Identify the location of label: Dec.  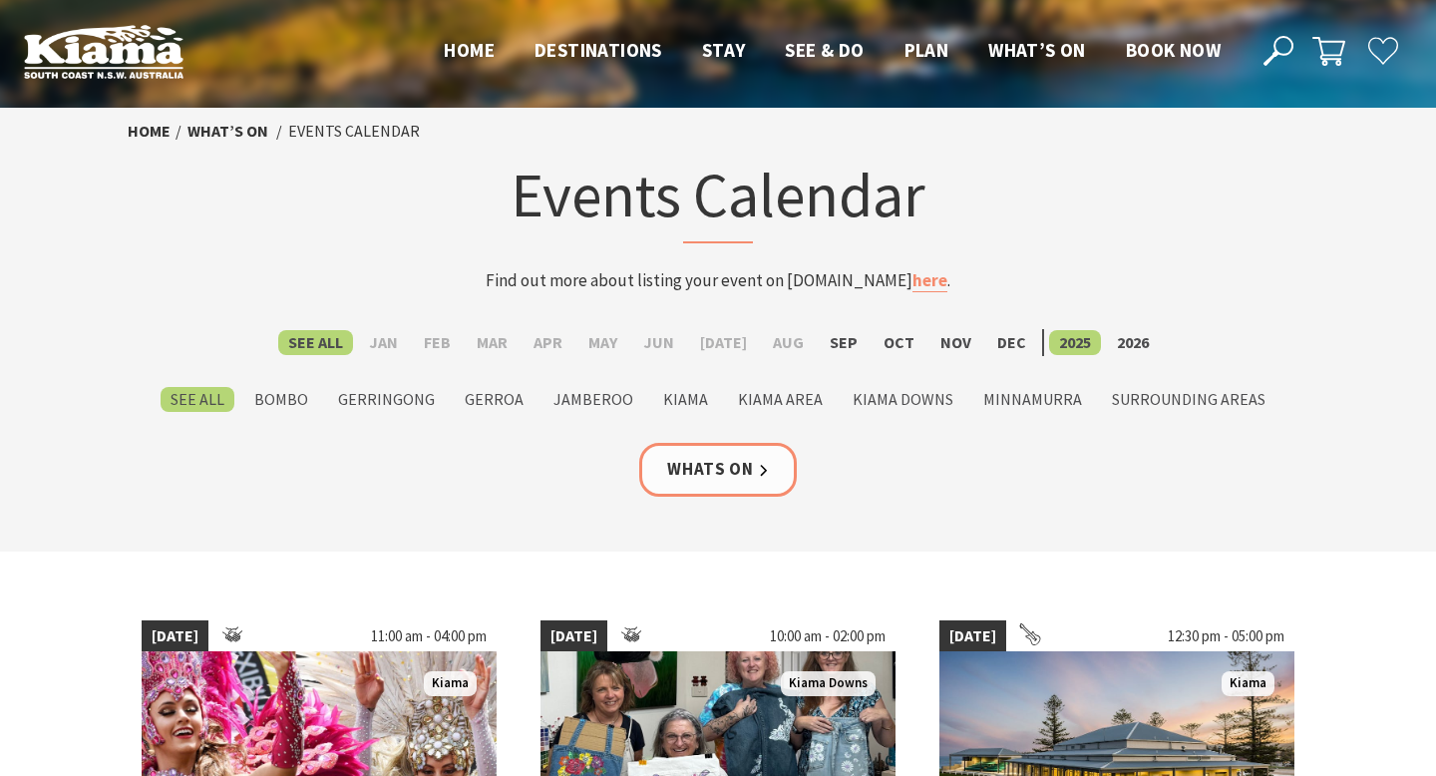
(1011, 342).